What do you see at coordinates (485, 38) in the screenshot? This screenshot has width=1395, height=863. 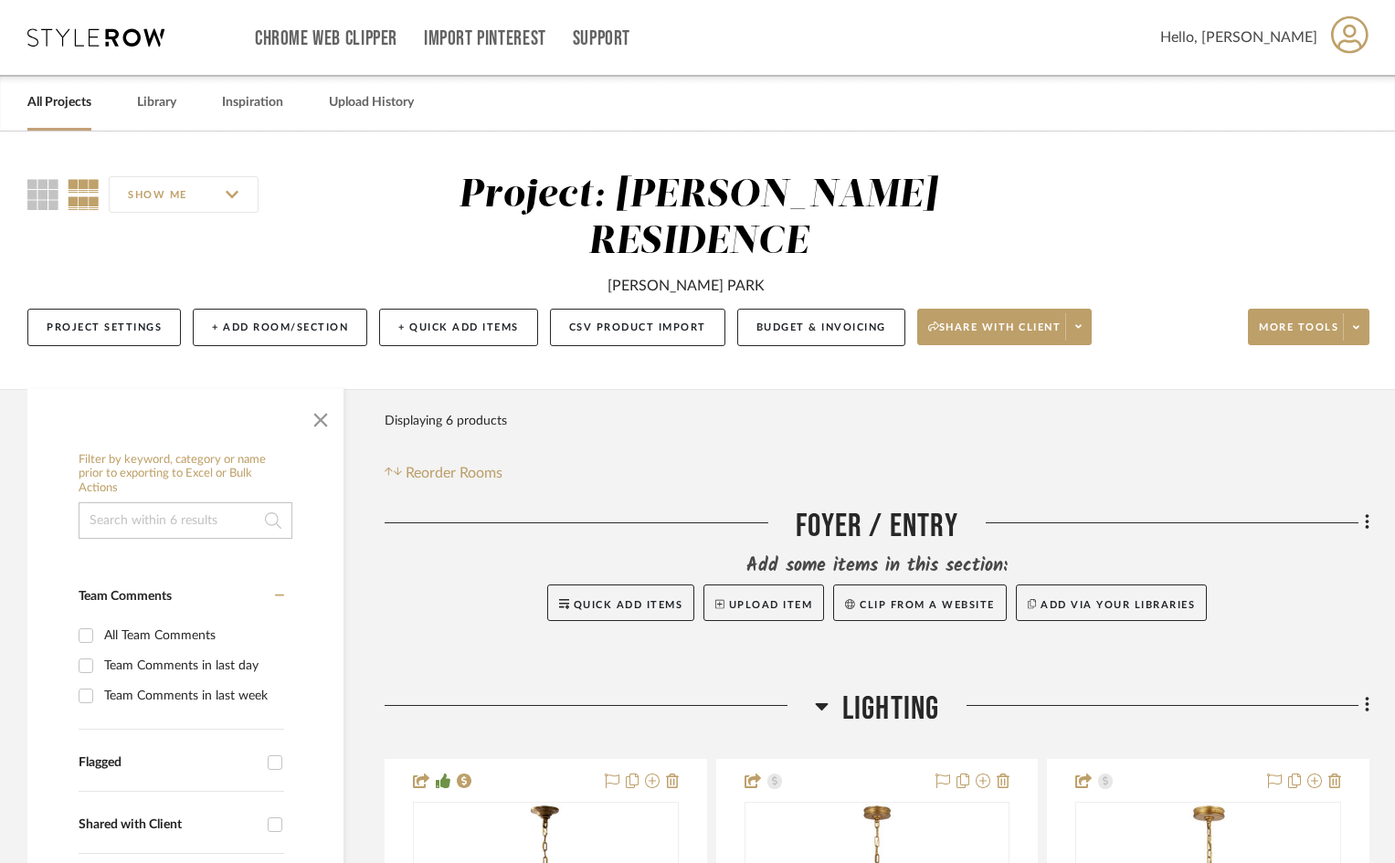 I see `a: Import Pinterest` at bounding box center [485, 38].